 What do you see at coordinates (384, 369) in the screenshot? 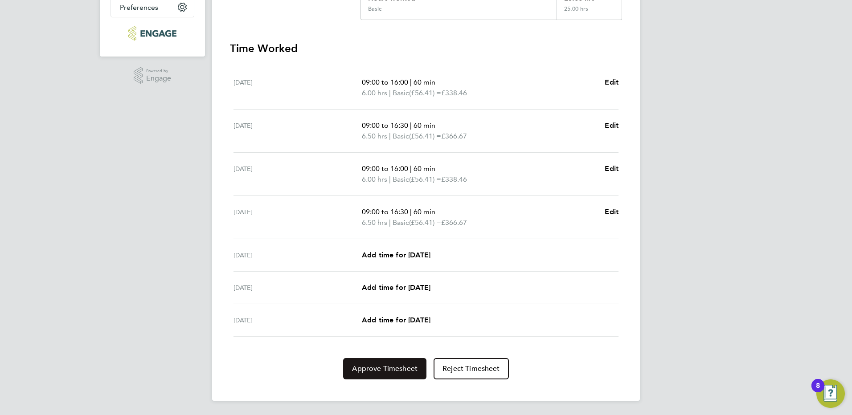
I see `button: Approve Timesheet` at bounding box center [384, 369].